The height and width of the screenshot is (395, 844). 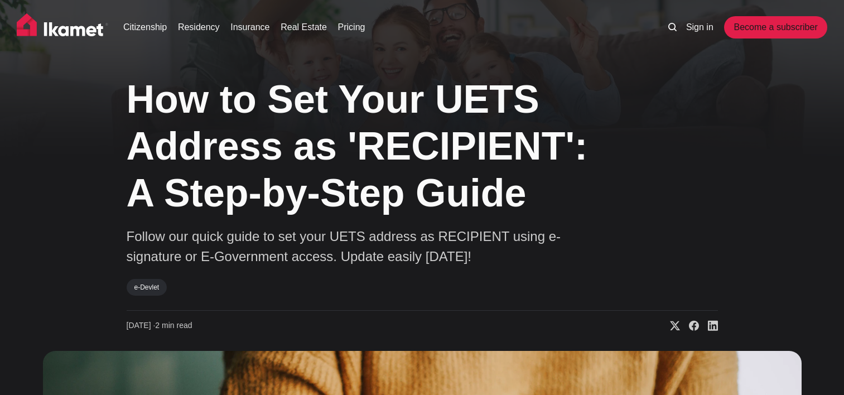 I want to click on a: Residency, so click(x=199, y=27).